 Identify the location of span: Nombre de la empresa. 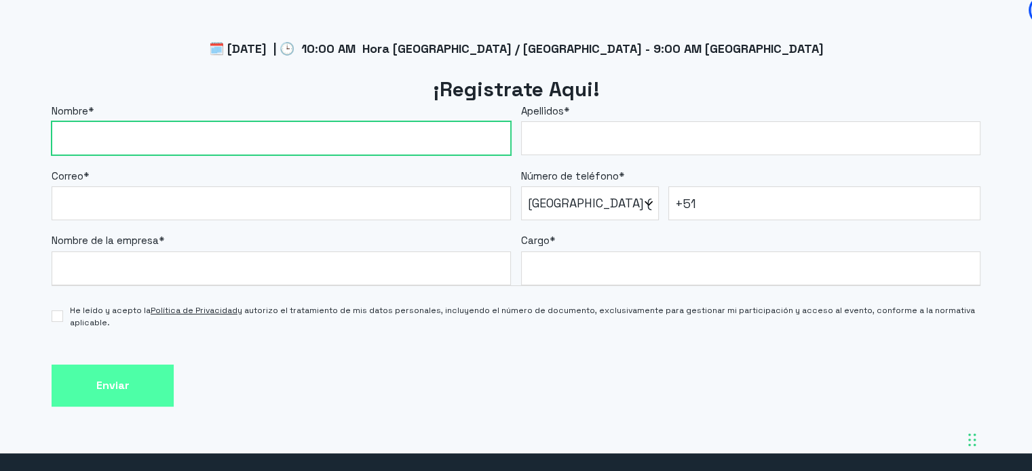
(105, 240).